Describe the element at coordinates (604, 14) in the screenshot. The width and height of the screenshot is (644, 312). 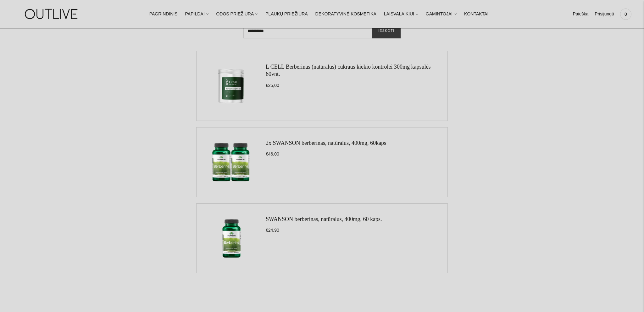
I see `a: Prisijungti` at that location.